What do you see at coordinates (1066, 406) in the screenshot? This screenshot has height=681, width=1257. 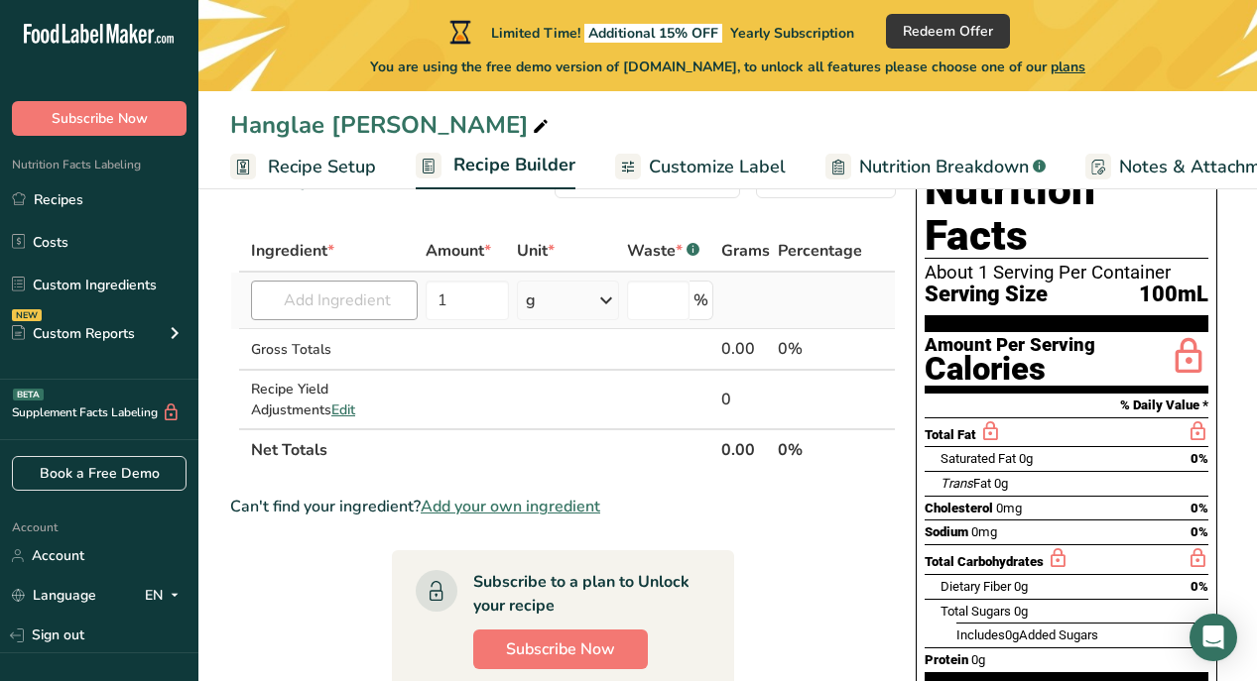 I see `section: % Daily Value *` at bounding box center [1066, 406].